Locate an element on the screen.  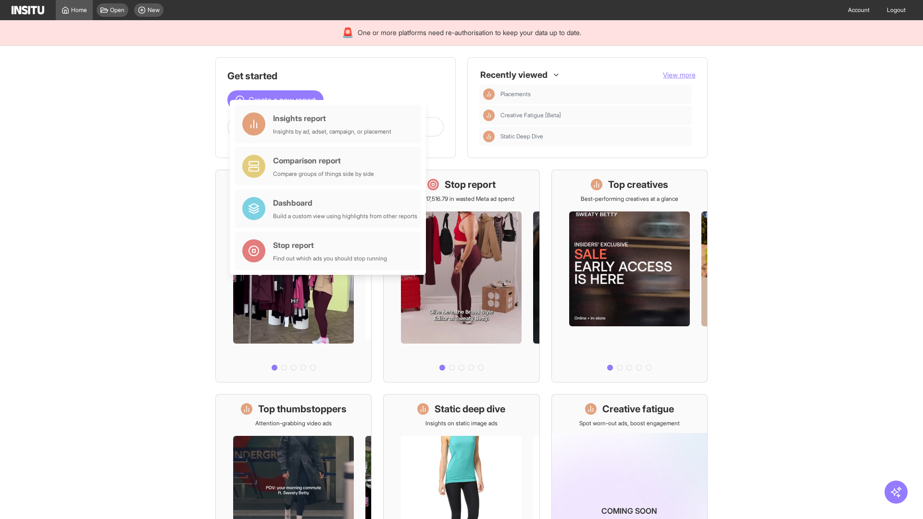
h1: Top thumbstoppers is located at coordinates (302, 409).